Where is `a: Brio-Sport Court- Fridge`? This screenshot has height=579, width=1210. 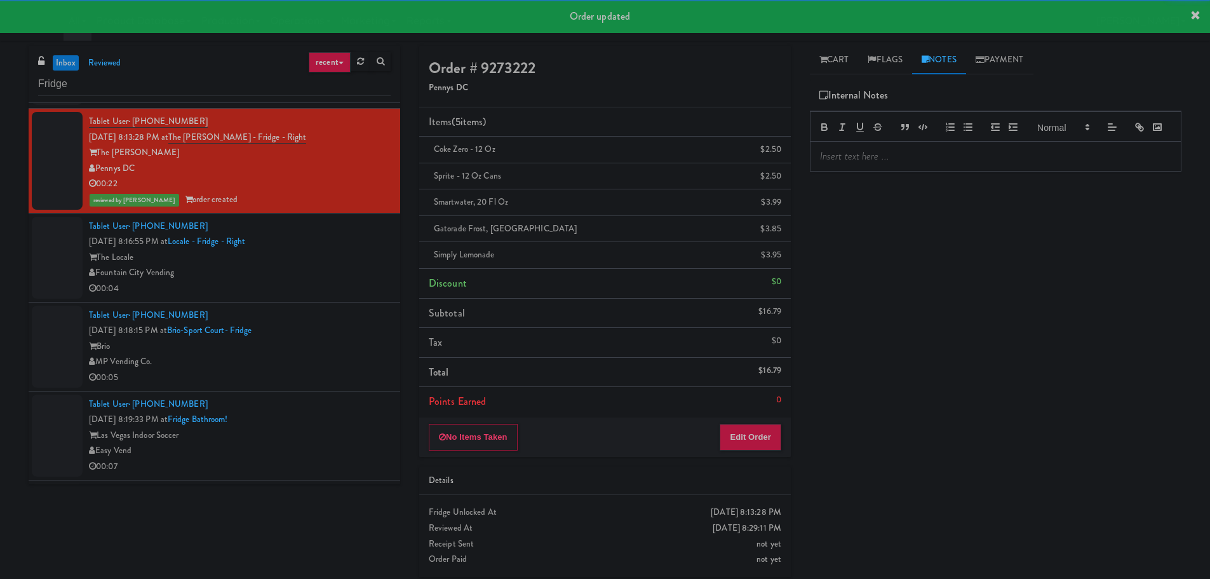 a: Brio-Sport Court- Fridge is located at coordinates (209, 330).